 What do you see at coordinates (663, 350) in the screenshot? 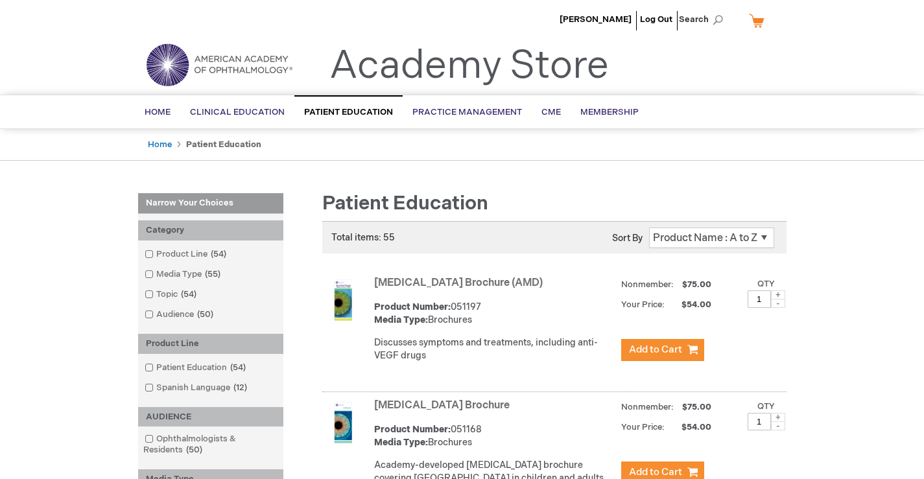
I see `button: Add to Cart` at bounding box center [663, 350].